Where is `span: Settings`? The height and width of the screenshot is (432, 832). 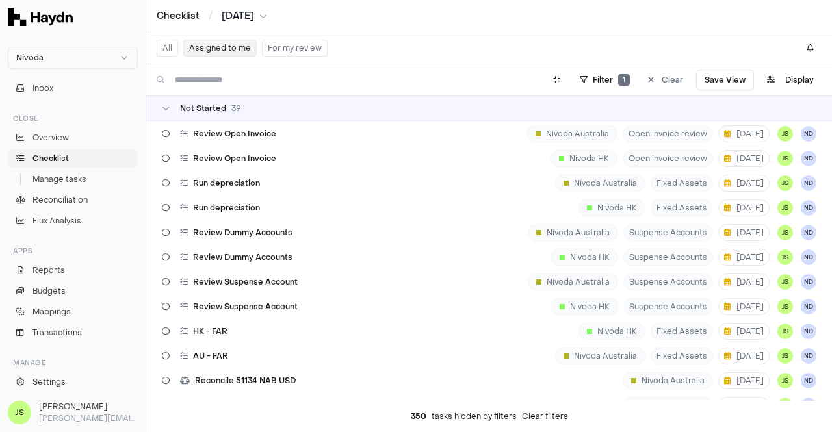 span: Settings is located at coordinates (49, 382).